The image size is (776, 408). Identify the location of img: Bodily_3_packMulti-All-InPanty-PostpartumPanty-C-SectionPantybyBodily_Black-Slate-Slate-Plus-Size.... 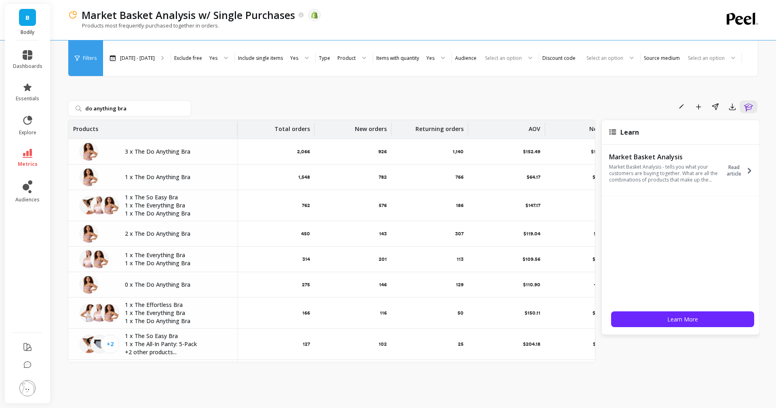
(99, 344).